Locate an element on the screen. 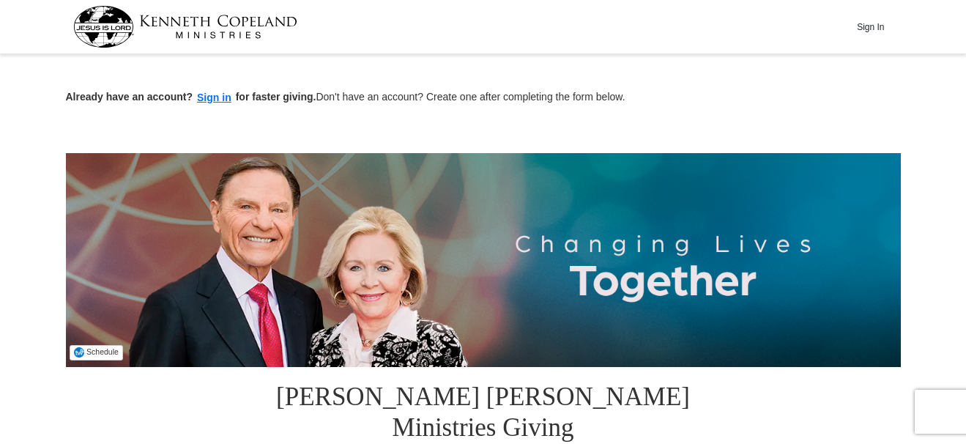 Image resolution: width=966 pixels, height=444 pixels. button: Sign In is located at coordinates (870, 26).